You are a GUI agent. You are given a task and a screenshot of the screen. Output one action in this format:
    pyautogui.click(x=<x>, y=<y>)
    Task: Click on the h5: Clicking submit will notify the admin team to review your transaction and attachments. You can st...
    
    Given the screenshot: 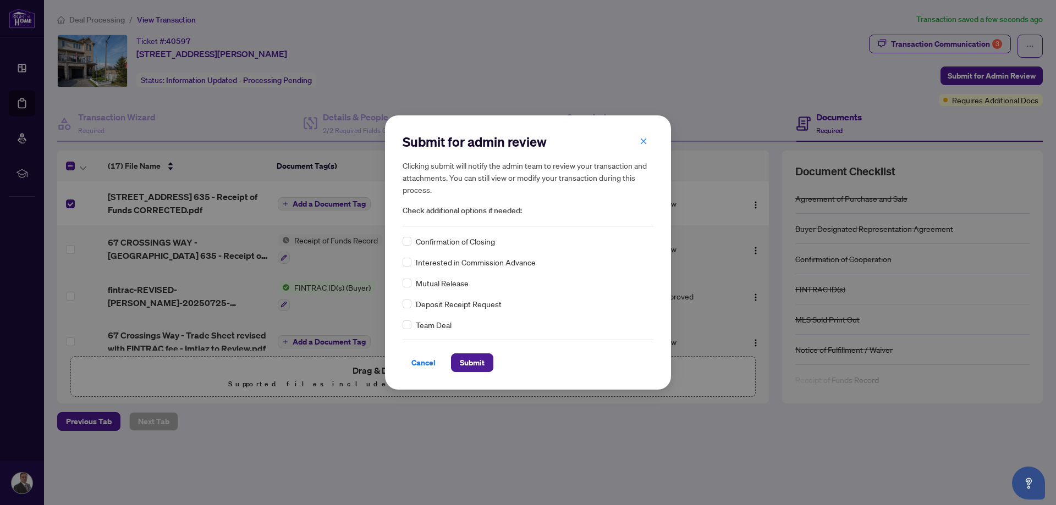 What is the action you would take?
    pyautogui.click(x=528, y=178)
    